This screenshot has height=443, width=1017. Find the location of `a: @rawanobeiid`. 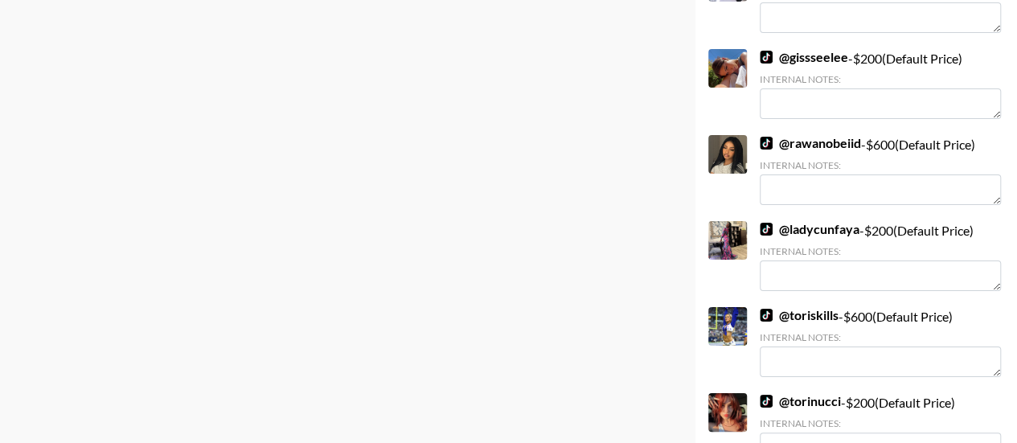

a: @rawanobeiid is located at coordinates (810, 143).